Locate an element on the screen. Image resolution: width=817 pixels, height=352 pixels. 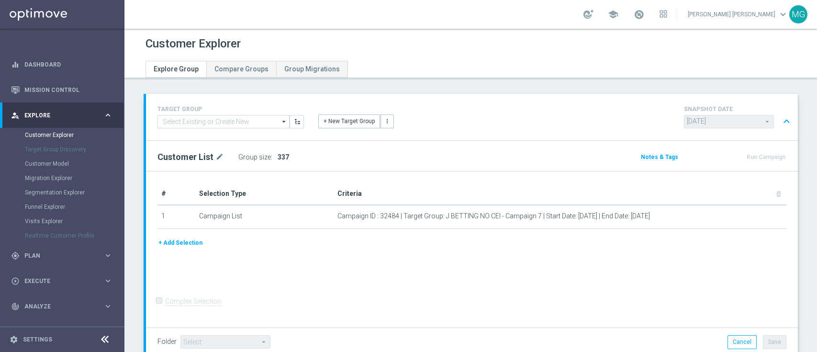
button: track_changes Analyze keyboard_arrow_right is located at coordinates (62, 306).